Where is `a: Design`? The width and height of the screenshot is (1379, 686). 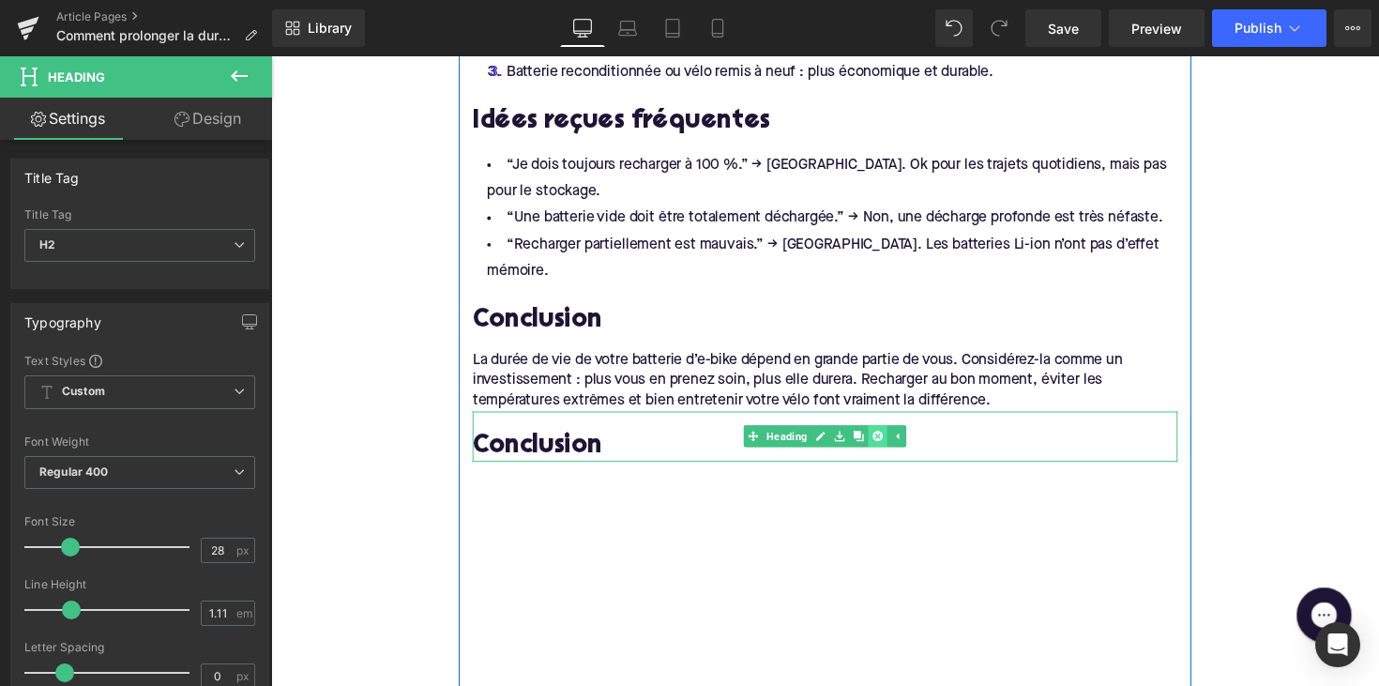
a: Design is located at coordinates (207, 118).